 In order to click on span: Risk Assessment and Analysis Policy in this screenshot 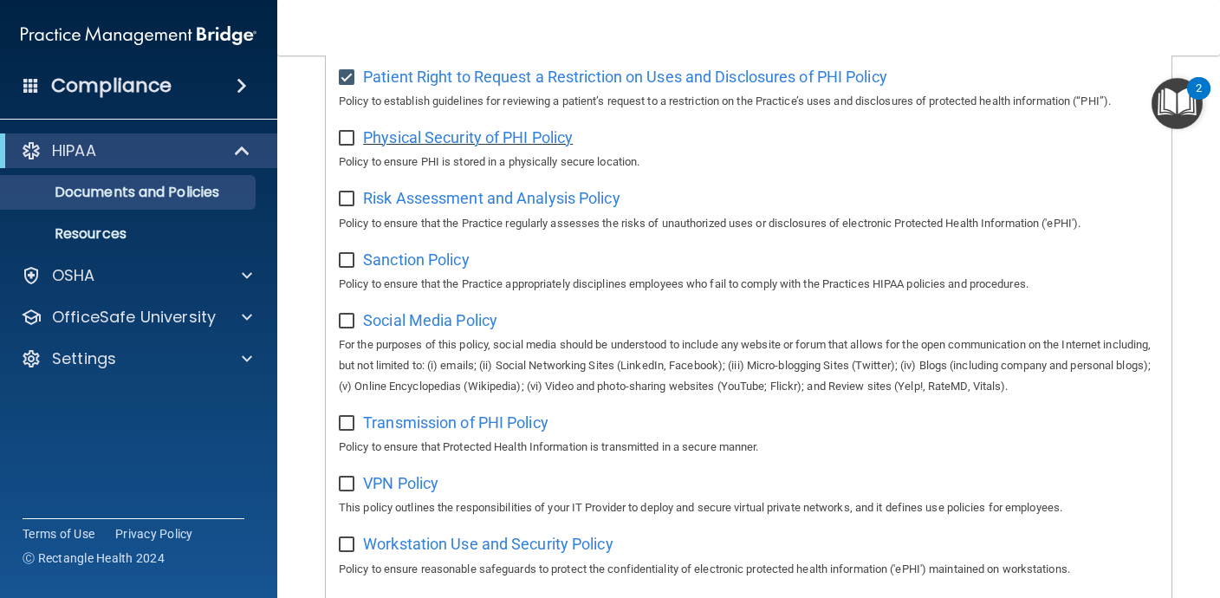, I will do `click(491, 198)`.